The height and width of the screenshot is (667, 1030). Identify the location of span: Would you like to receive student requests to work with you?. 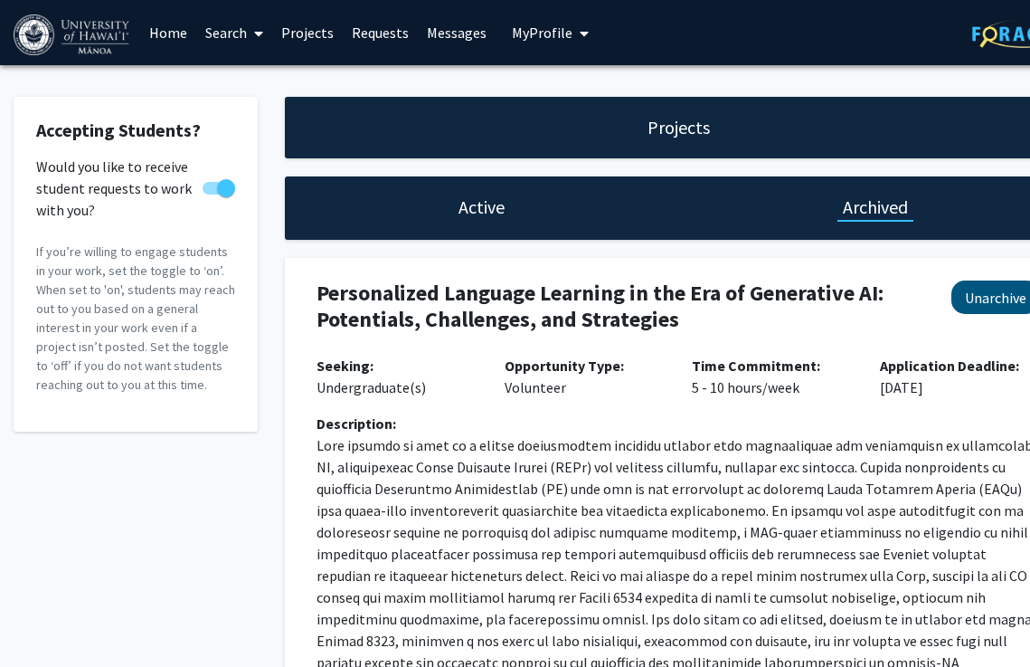
(116, 188).